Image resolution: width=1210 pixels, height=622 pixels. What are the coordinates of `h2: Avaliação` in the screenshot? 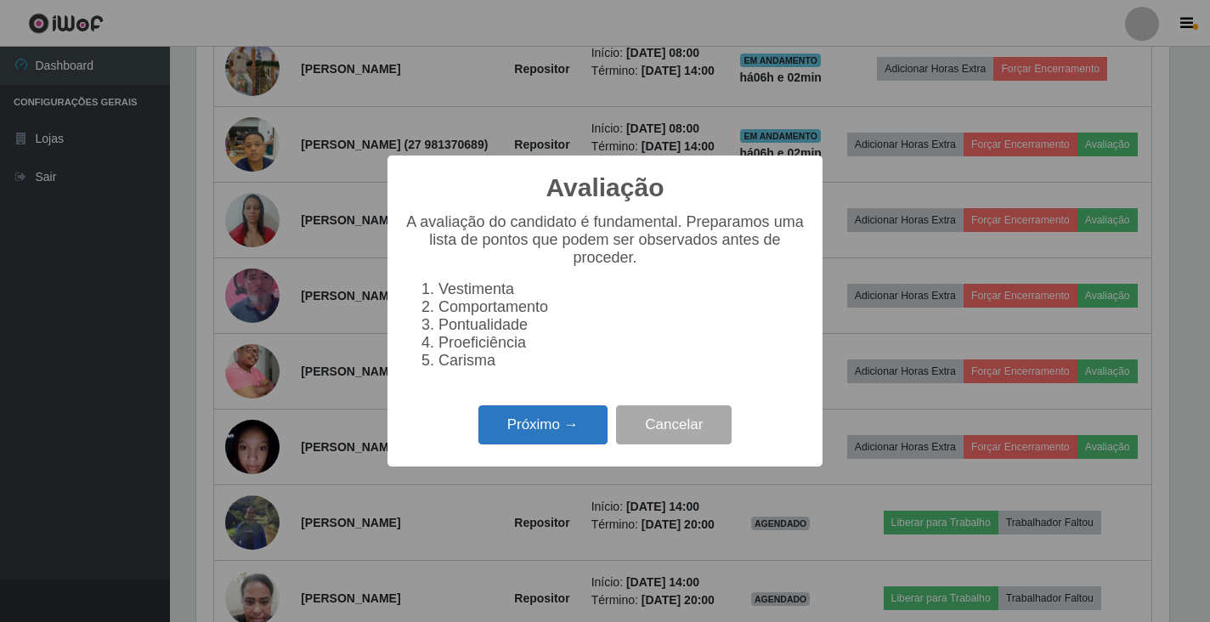 It's located at (605, 188).